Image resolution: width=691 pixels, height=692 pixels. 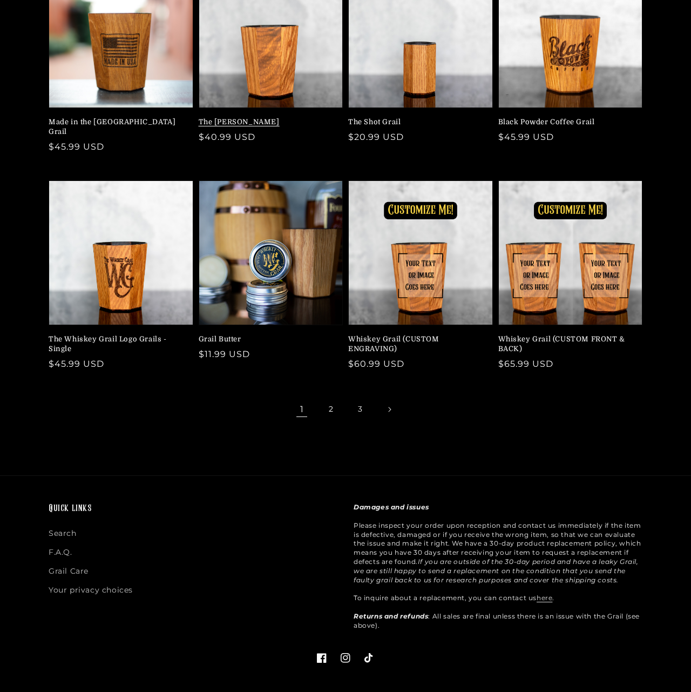 What do you see at coordinates (331, 409) in the screenshot?
I see `a: Page 2` at bounding box center [331, 409].